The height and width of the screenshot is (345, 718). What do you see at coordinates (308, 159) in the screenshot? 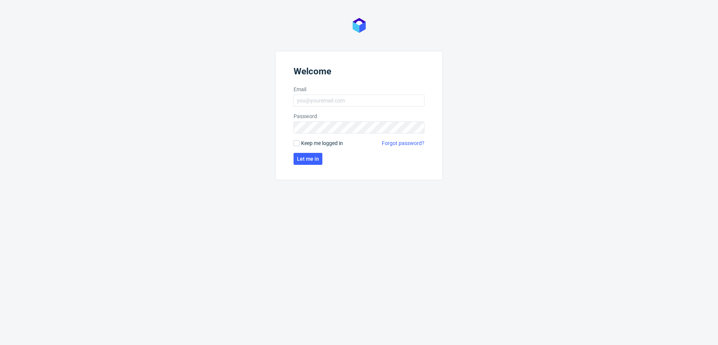
I see `span: Let me in` at bounding box center [308, 159].